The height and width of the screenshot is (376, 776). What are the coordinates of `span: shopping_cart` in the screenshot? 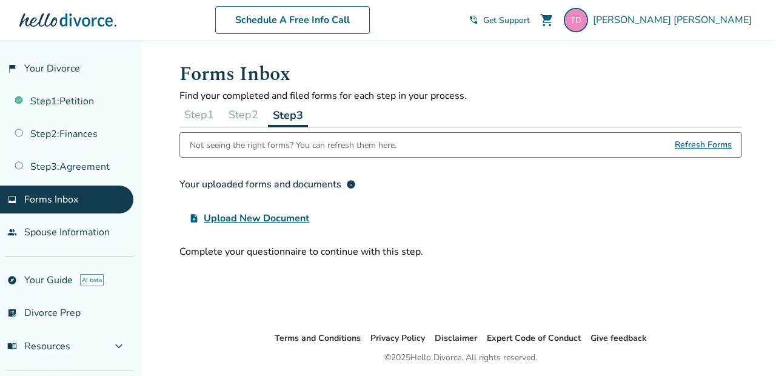 It's located at (547, 20).